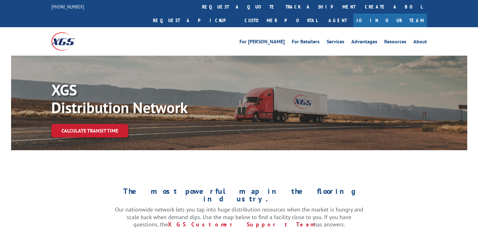 The height and width of the screenshot is (234, 478). Describe the element at coordinates (420, 43) in the screenshot. I see `a: About` at that location.